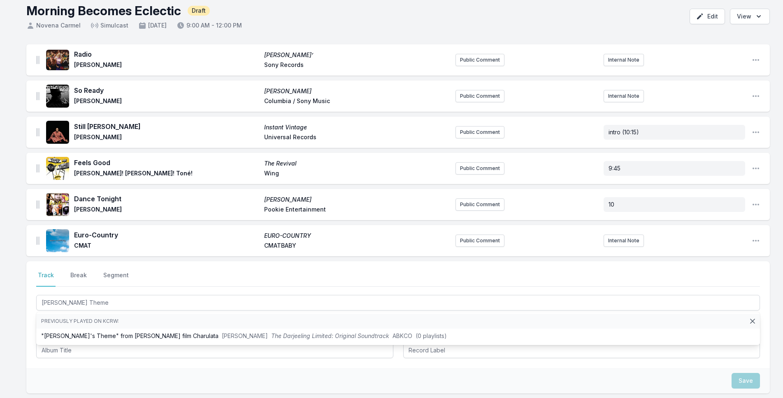 The width and height of the screenshot is (783, 398). Describe the element at coordinates (58, 168) in the screenshot. I see `img: The Revival` at that location.